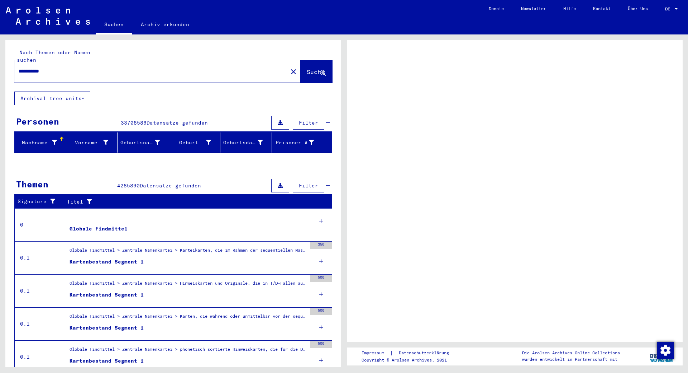  Describe the element at coordinates (38, 121) in the screenshot. I see `div: Personen` at that location.